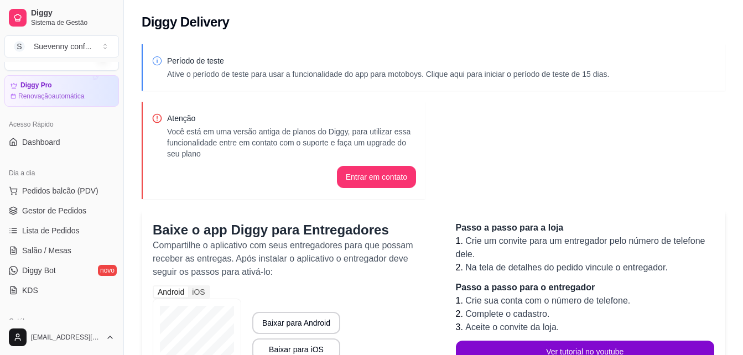 This screenshot has height=355, width=743. Describe the element at coordinates (72, 13) in the screenshot. I see `span: Diggy` at that location.